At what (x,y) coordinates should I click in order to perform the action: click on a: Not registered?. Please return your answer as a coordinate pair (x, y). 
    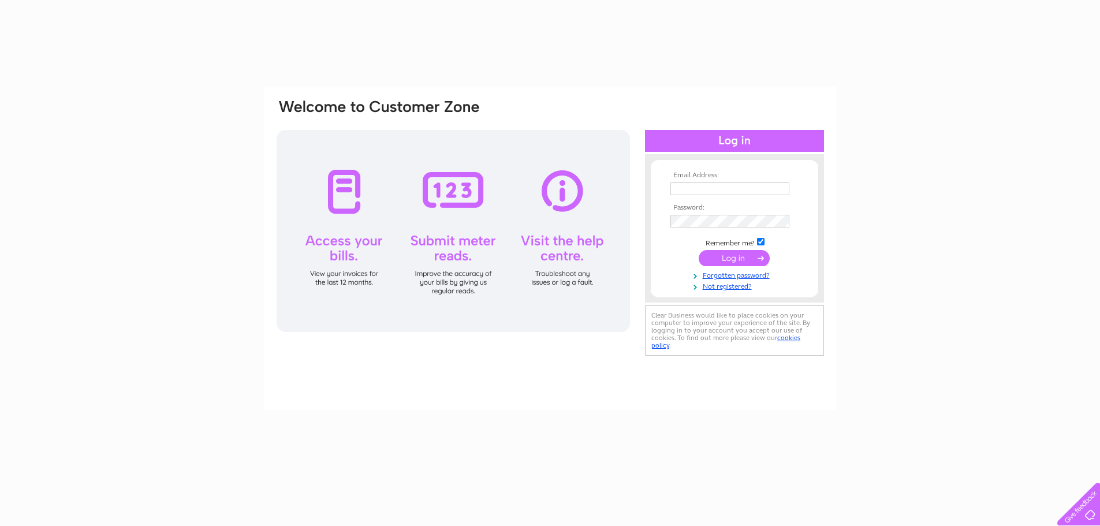
    Looking at the image, I should click on (735, 285).